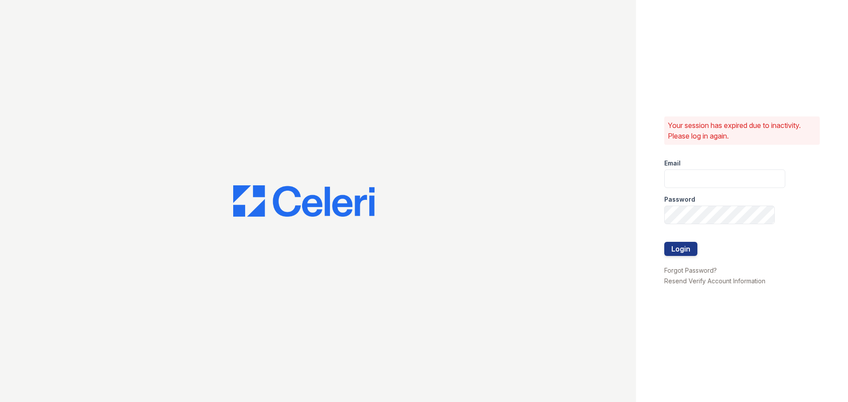  What do you see at coordinates (304, 201) in the screenshot?
I see `img: CE_Logo_Blue-a8612792a0a2168367f1c8372b55b34899dd931a85d93a1a3d3e32e68fde9ad4.png` at bounding box center [304, 201].